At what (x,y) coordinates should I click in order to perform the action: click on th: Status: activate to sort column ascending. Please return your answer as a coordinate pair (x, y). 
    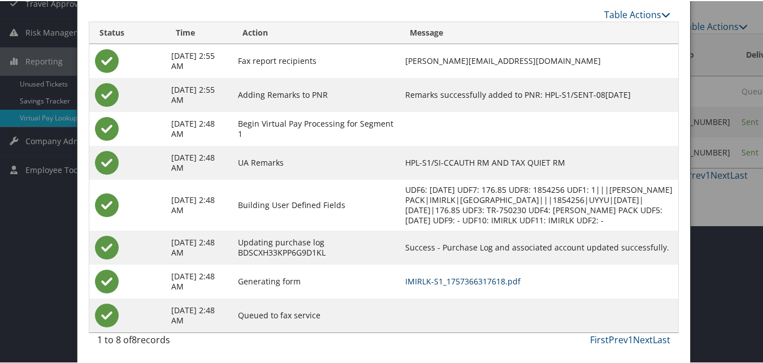
    Looking at the image, I should click on (127, 32).